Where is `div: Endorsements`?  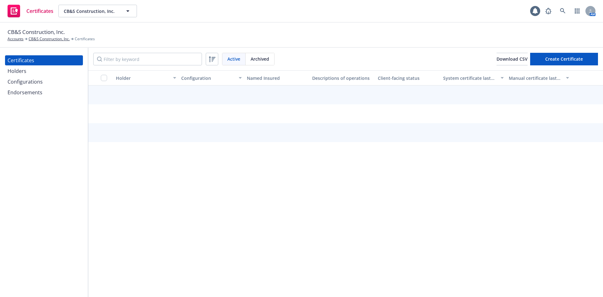
div: Endorsements is located at coordinates (25, 92).